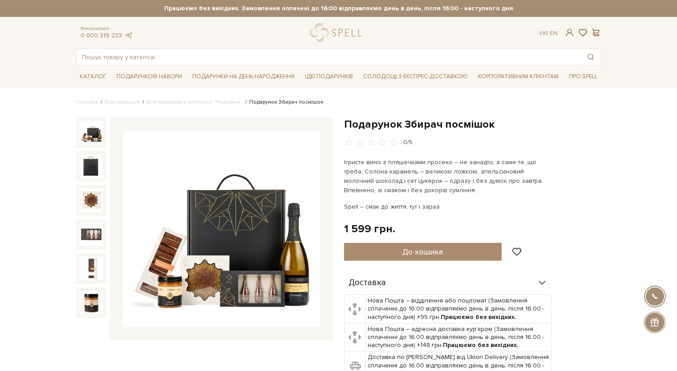 The width and height of the screenshot is (677, 371). I want to click on strong: Працюємо без вихідних. Замовлення оплачені до 16:00 відправляємо день в день, після 16:00 - насту..., so click(339, 8).